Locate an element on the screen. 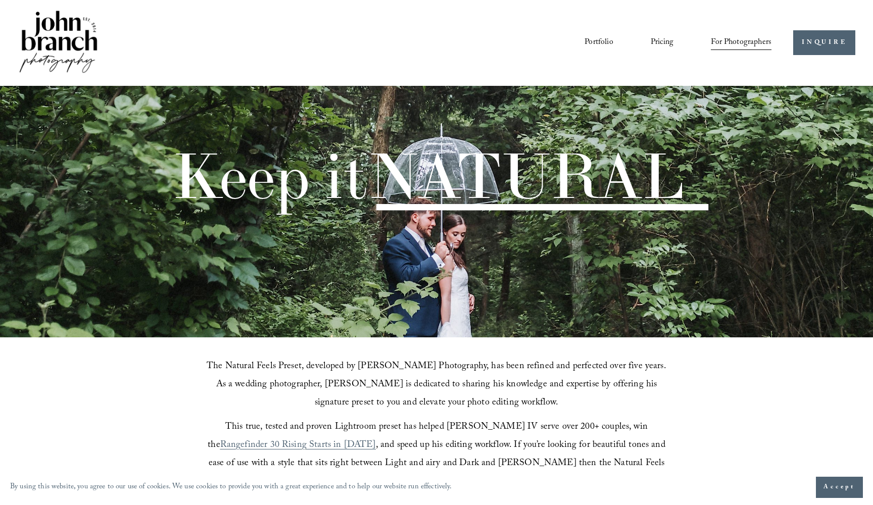  span: Accept is located at coordinates (839, 487).